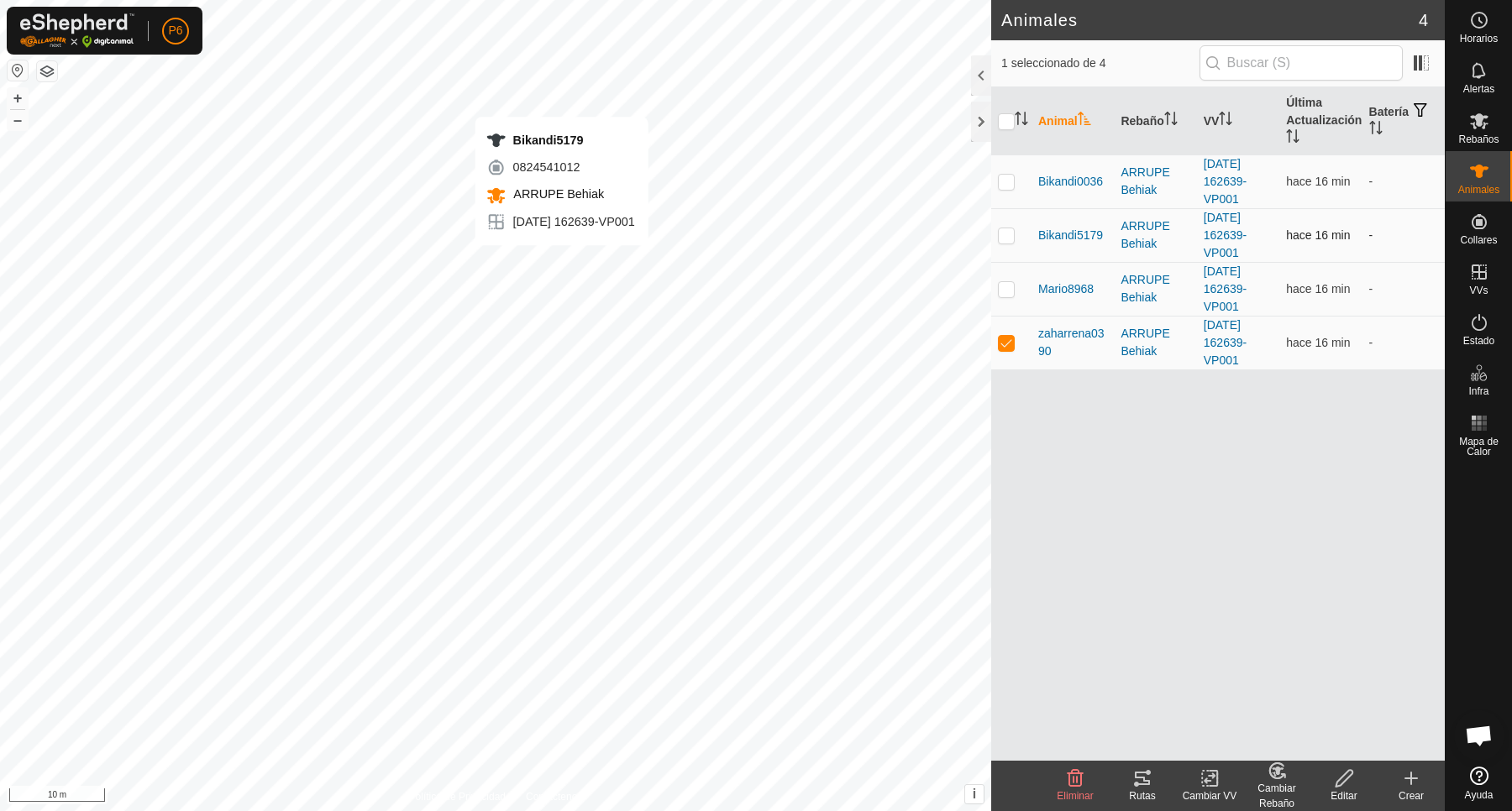 Image resolution: width=1512 pixels, height=811 pixels. What do you see at coordinates (1423, 20) in the screenshot?
I see `span: 4` at bounding box center [1423, 20].